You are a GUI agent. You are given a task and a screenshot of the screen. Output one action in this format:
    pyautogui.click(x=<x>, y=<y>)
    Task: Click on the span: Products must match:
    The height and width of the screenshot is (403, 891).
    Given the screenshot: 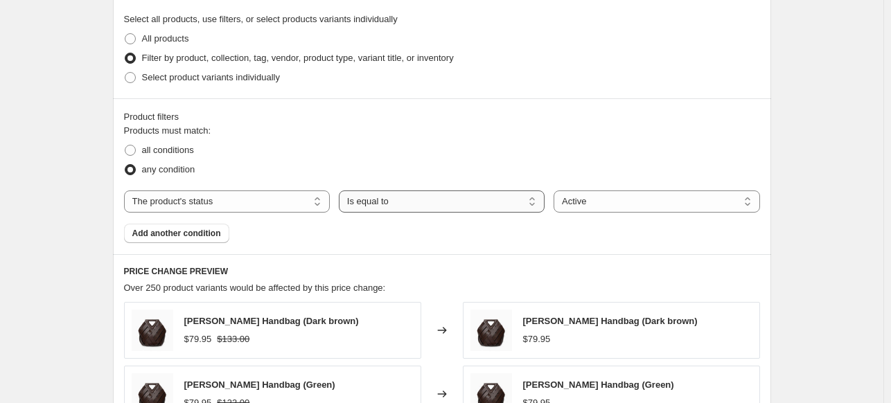 What is the action you would take?
    pyautogui.click(x=168, y=130)
    